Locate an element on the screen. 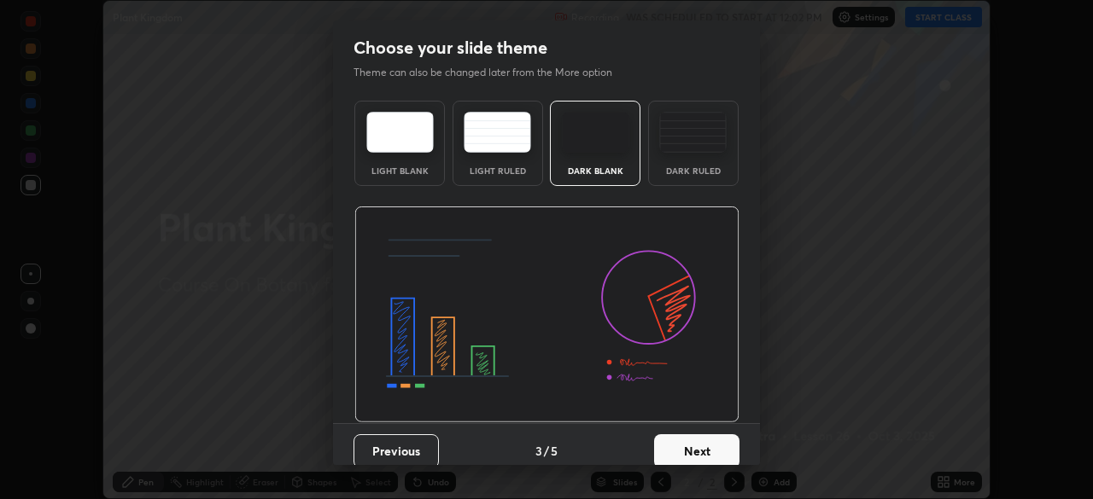 The image size is (1093, 499). div: Light Blank is located at coordinates (400, 171).